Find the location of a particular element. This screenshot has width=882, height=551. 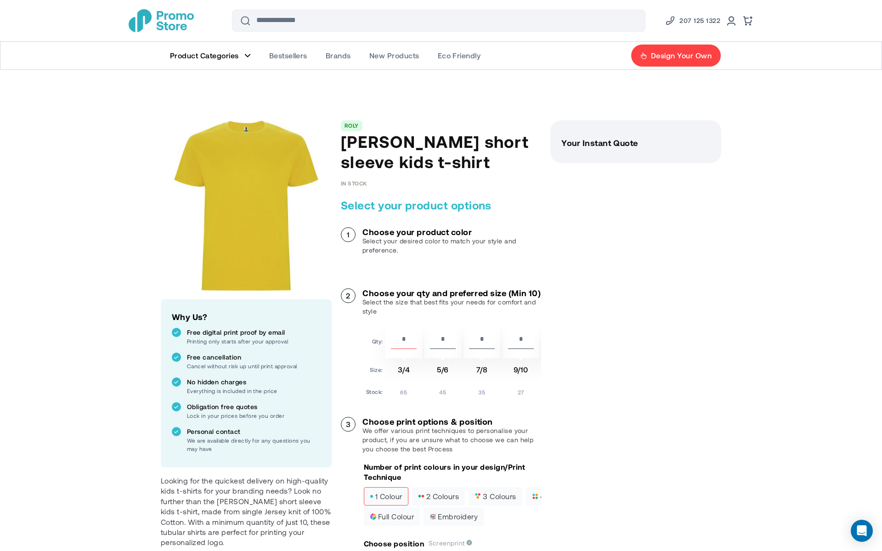

td: 27 is located at coordinates (521, 390).